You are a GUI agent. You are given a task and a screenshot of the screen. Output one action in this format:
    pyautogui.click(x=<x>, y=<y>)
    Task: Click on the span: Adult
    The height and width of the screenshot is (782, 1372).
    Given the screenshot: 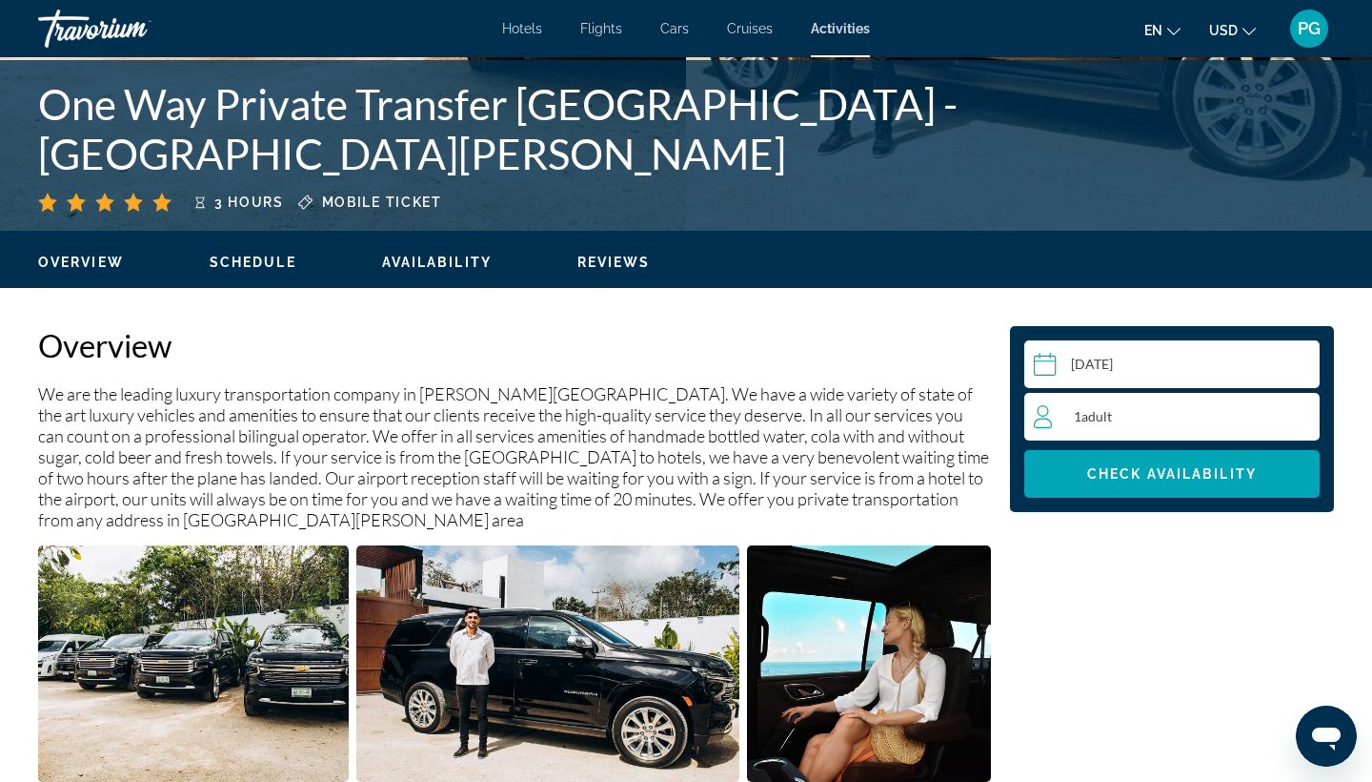 What is the action you would take?
    pyautogui.click(x=1097, y=416)
    